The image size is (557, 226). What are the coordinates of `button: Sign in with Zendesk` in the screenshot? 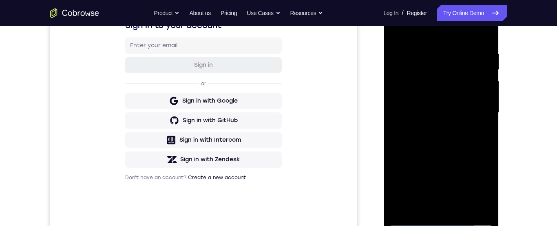 It's located at (153, 196).